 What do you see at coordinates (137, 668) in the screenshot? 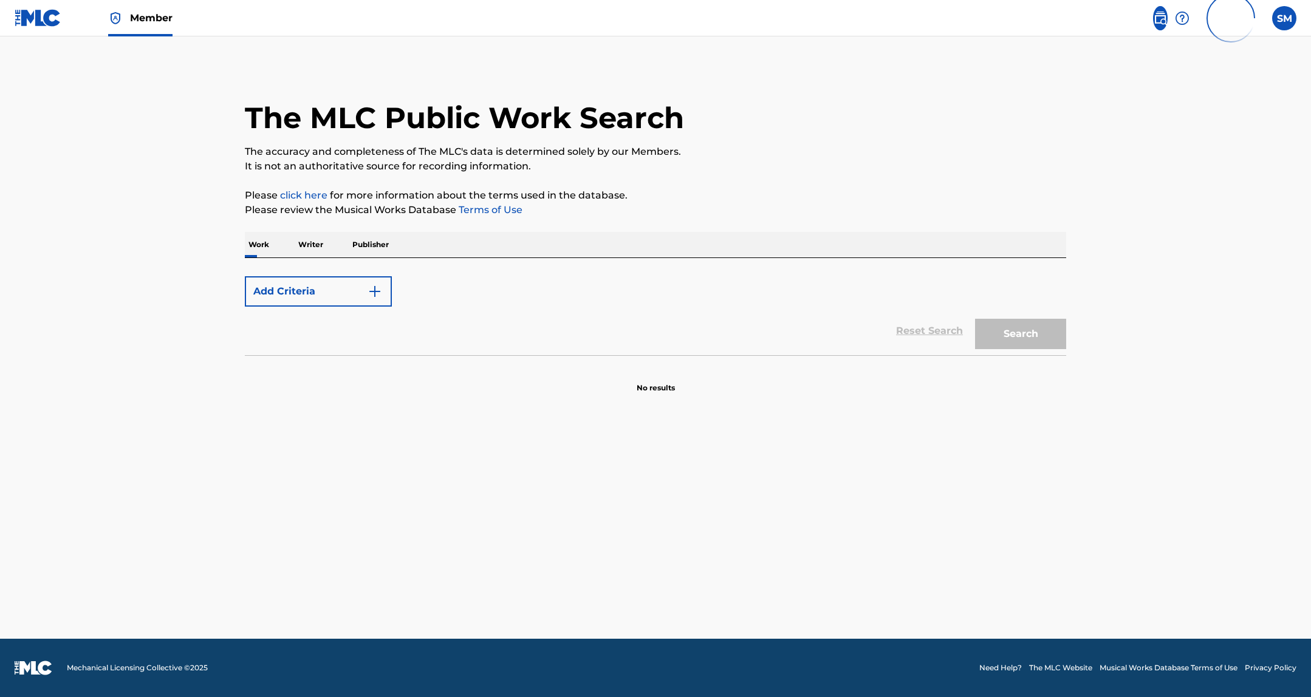
I see `span: Mechanical Licensing Collective © 2025` at bounding box center [137, 668].